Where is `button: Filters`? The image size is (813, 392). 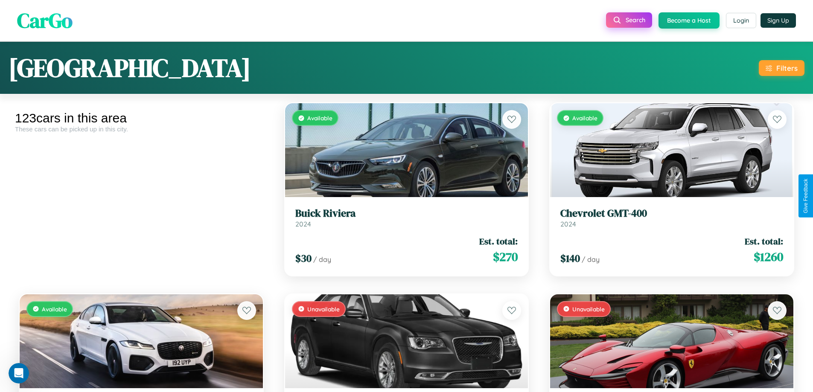
button: Filters is located at coordinates (781, 68).